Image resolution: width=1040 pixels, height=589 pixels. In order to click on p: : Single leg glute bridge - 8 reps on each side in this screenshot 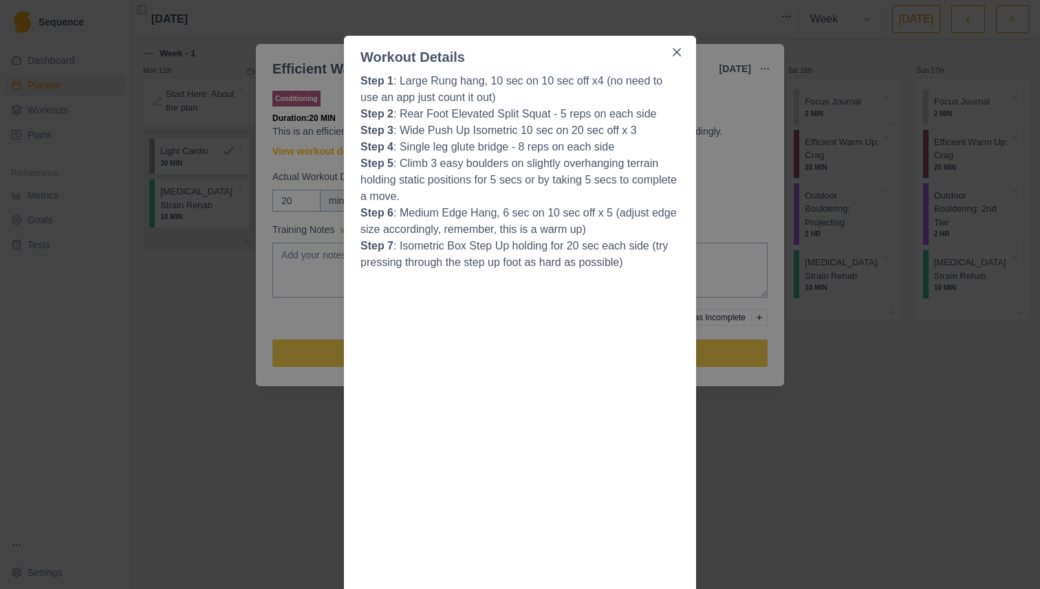, I will do `click(520, 147)`.